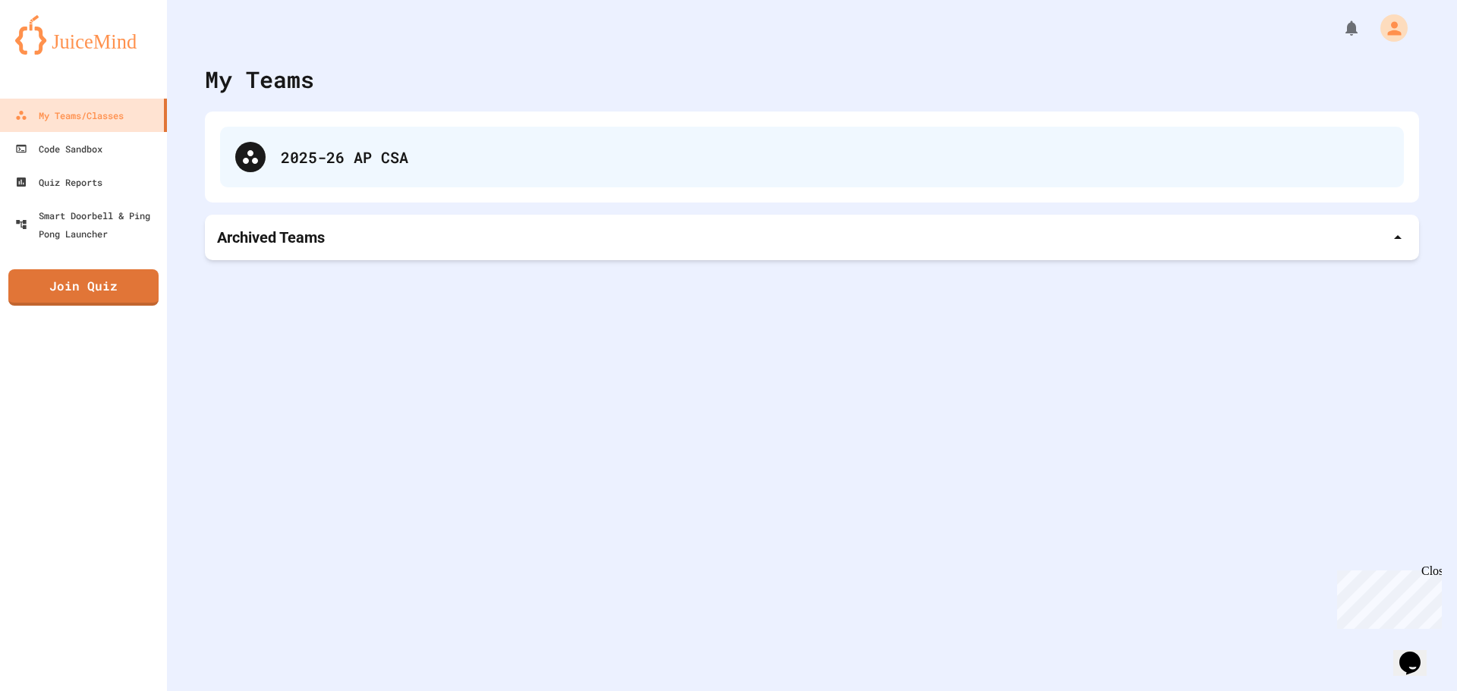  What do you see at coordinates (58, 149) in the screenshot?
I see `div: Code Sandbox` at bounding box center [58, 149].